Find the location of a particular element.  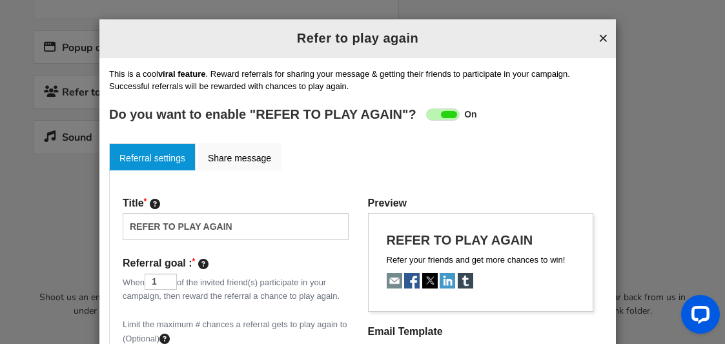

strong: viral feature is located at coordinates (182, 74).